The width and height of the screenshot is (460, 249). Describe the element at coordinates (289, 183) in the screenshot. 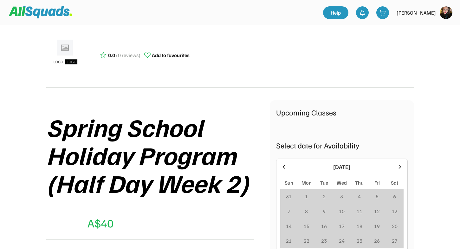

I see `div: Sun` at that location.